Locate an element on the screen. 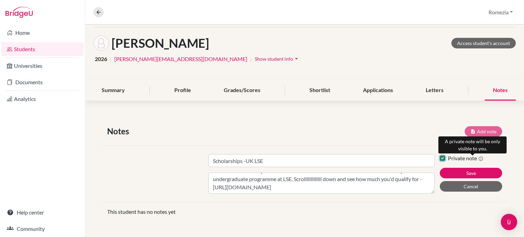  button: Show student infoarrow_drop_down is located at coordinates (278, 59).